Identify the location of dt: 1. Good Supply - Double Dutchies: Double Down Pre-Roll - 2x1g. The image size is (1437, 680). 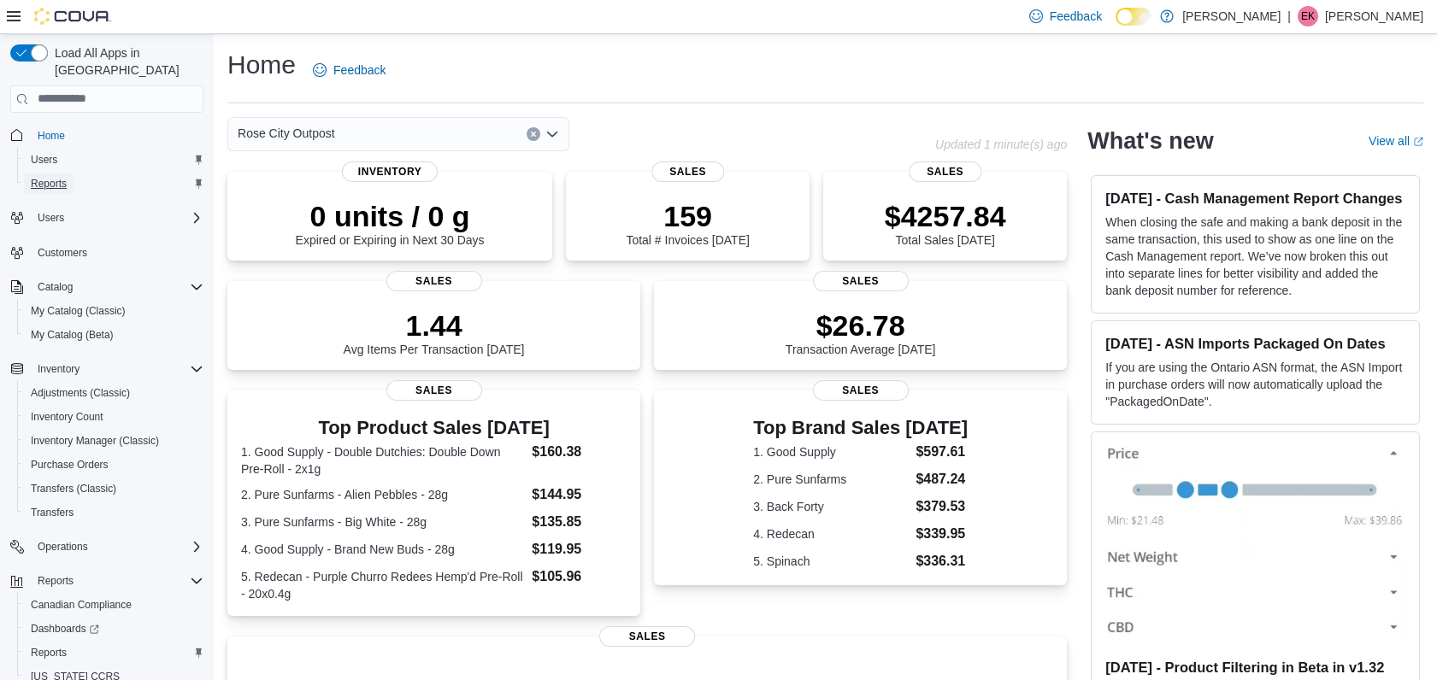
(383, 461).